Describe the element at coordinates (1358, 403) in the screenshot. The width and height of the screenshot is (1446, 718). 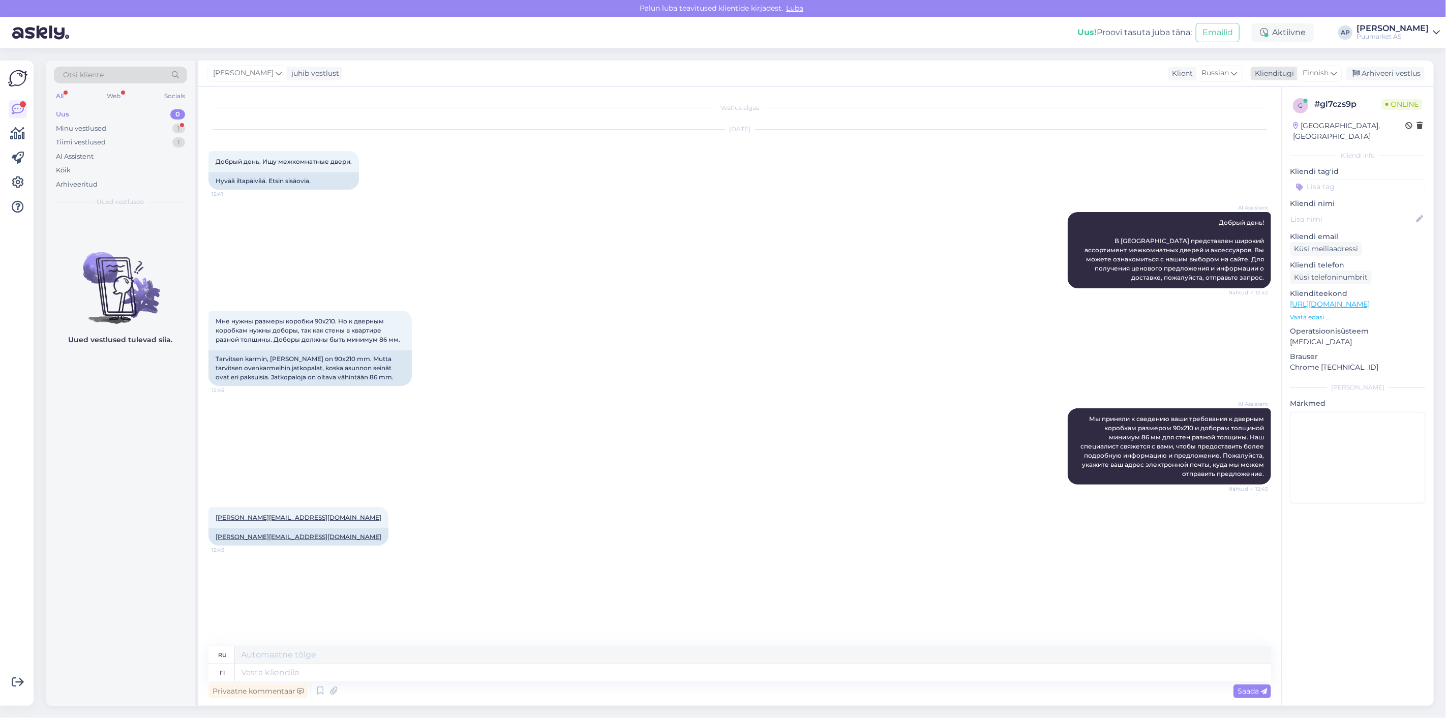
I see `p: Märkmed` at that location.